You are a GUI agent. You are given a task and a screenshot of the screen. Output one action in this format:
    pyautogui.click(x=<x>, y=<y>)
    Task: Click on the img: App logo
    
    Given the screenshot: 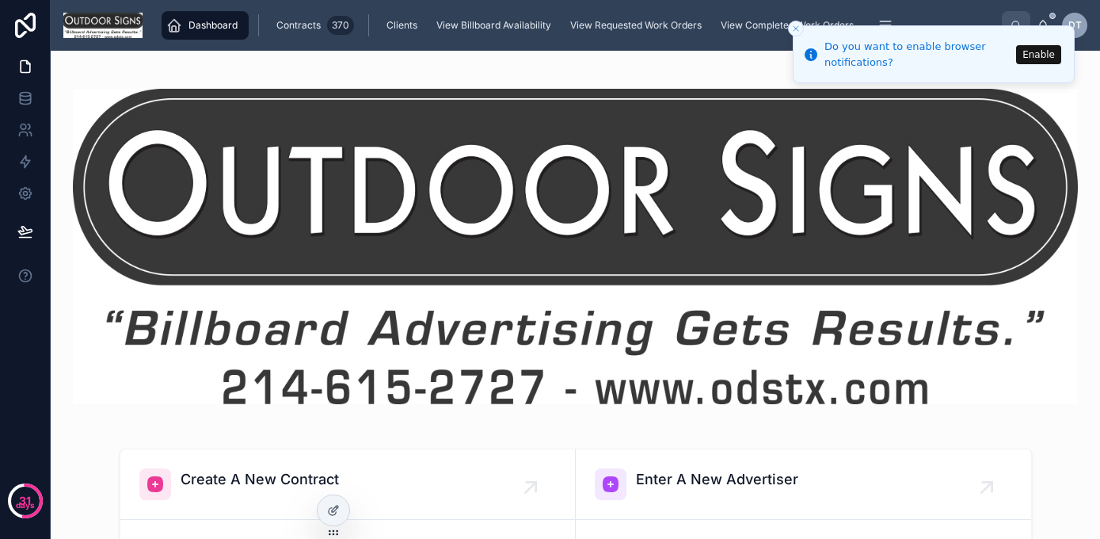 What is the action you would take?
    pyautogui.click(x=103, y=25)
    